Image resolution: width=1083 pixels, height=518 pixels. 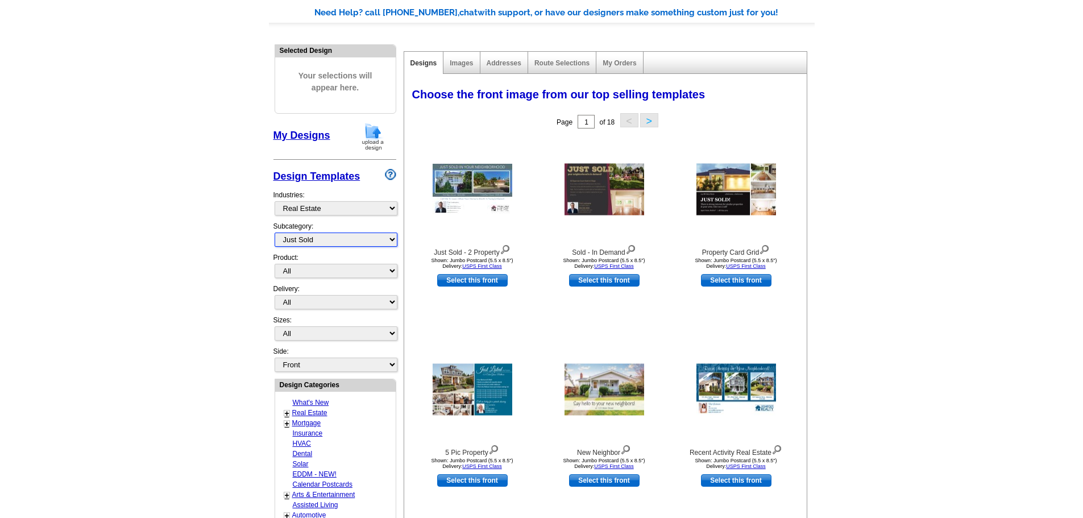 What do you see at coordinates (469, 13) in the screenshot?
I see `span: chat` at bounding box center [469, 13].